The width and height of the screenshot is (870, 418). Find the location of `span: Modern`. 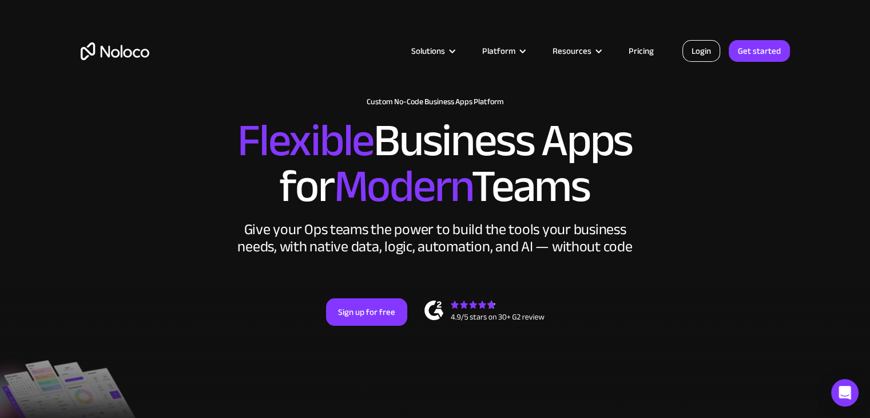

span: Modern is located at coordinates (402, 186).